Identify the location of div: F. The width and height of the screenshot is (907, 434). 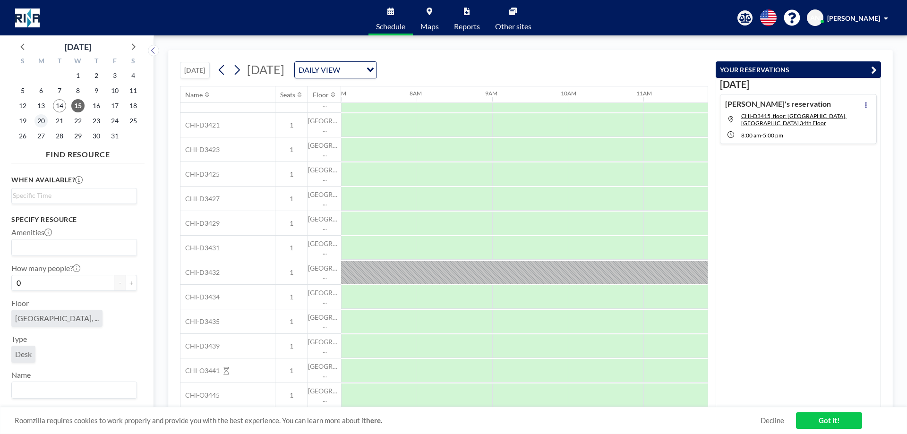
(114, 62).